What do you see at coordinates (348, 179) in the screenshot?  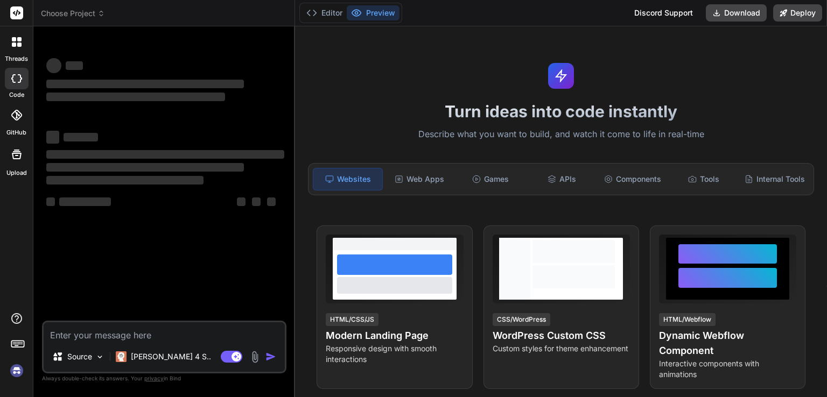 I see `div: Websites` at bounding box center [348, 179].